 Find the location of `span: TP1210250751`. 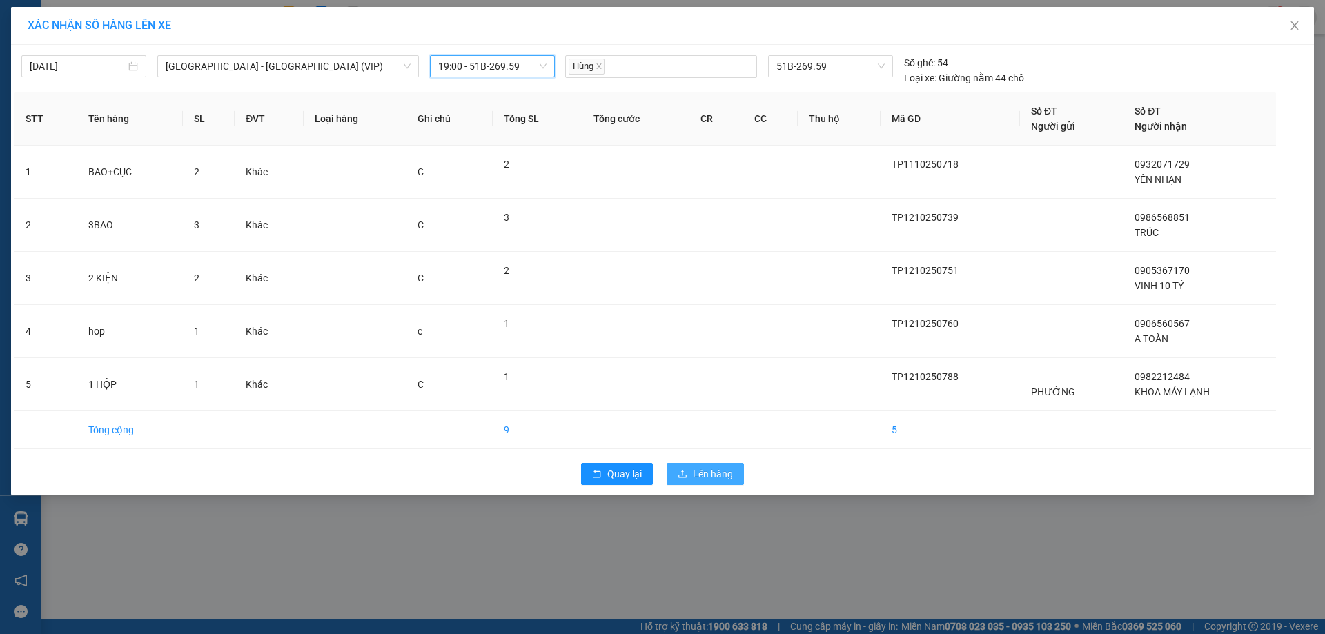

span: TP1210250751 is located at coordinates (925, 270).